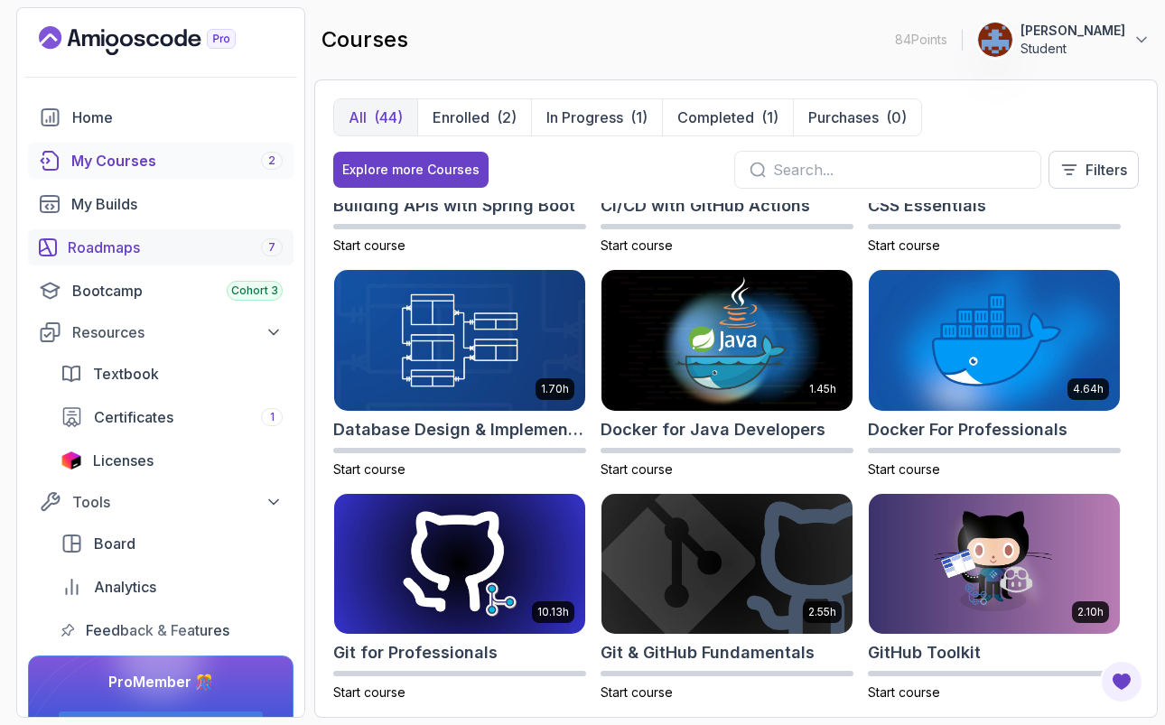 This screenshot has width=1165, height=725. I want to click on div: Roadmaps, so click(175, 247).